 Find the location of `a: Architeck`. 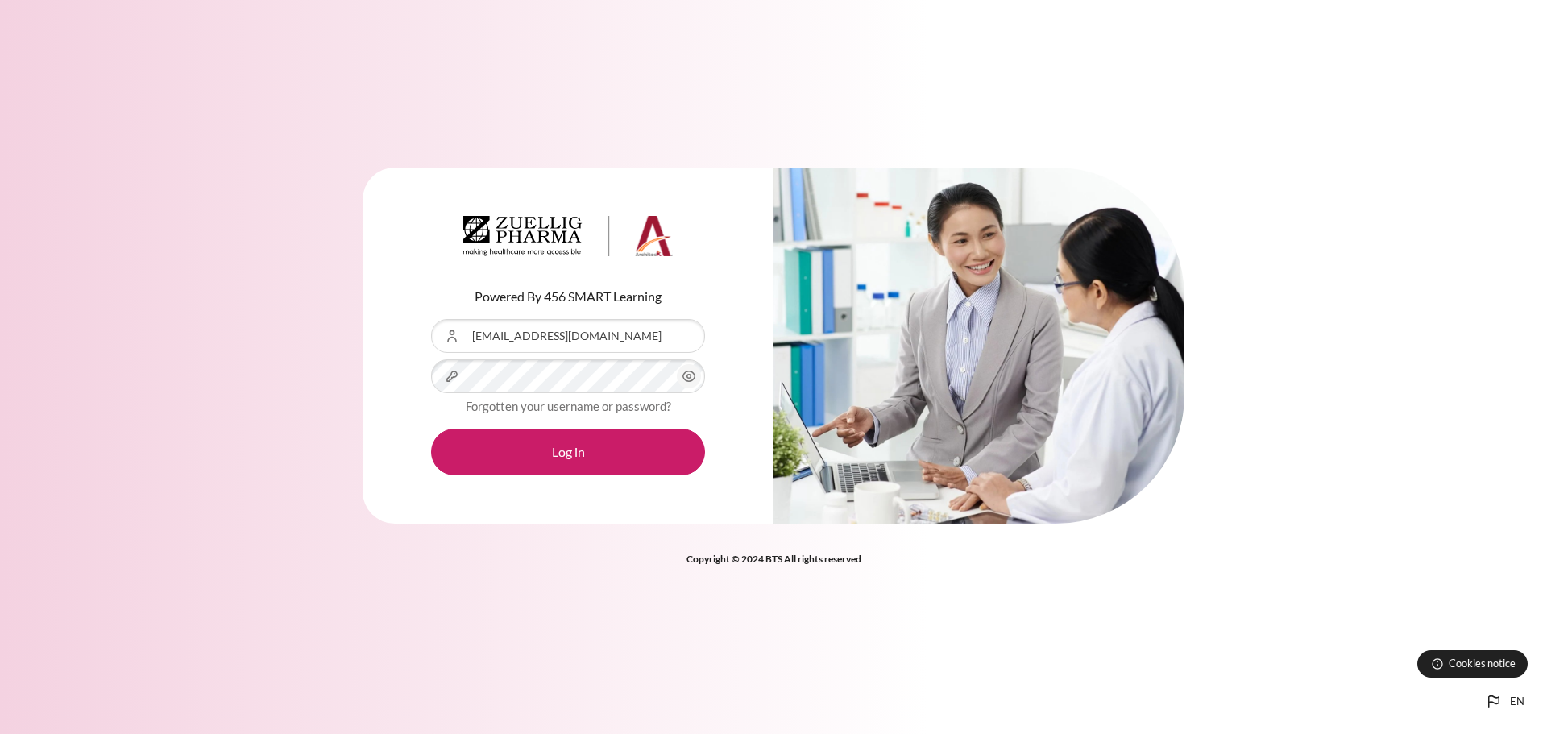

a: Architeck is located at coordinates (568, 239).